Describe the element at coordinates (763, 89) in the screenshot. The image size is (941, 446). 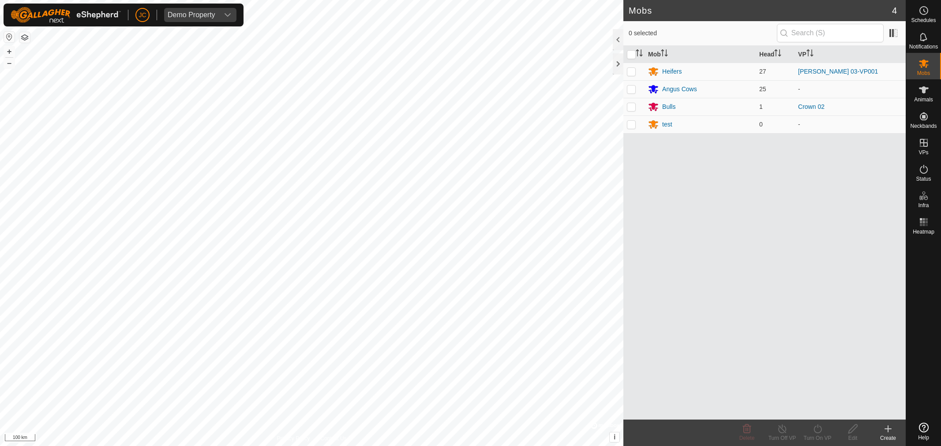
I see `span: 25` at that location.